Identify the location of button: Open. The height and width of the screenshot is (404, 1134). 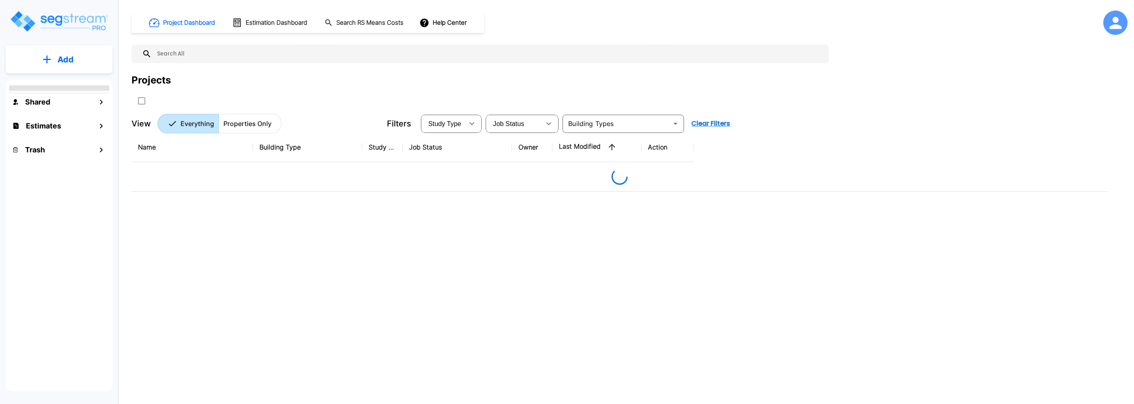
(676, 123).